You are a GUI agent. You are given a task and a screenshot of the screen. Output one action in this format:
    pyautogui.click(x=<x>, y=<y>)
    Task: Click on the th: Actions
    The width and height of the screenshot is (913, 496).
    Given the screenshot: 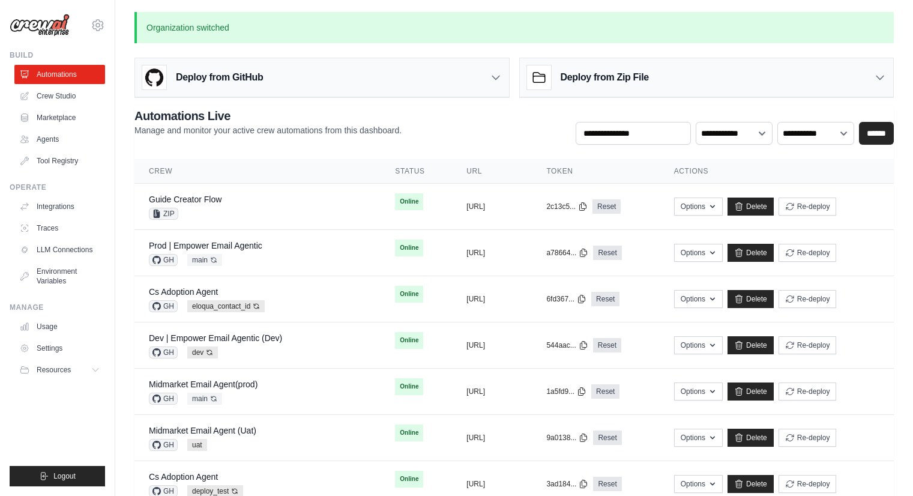 What is the action you would take?
    pyautogui.click(x=777, y=171)
    